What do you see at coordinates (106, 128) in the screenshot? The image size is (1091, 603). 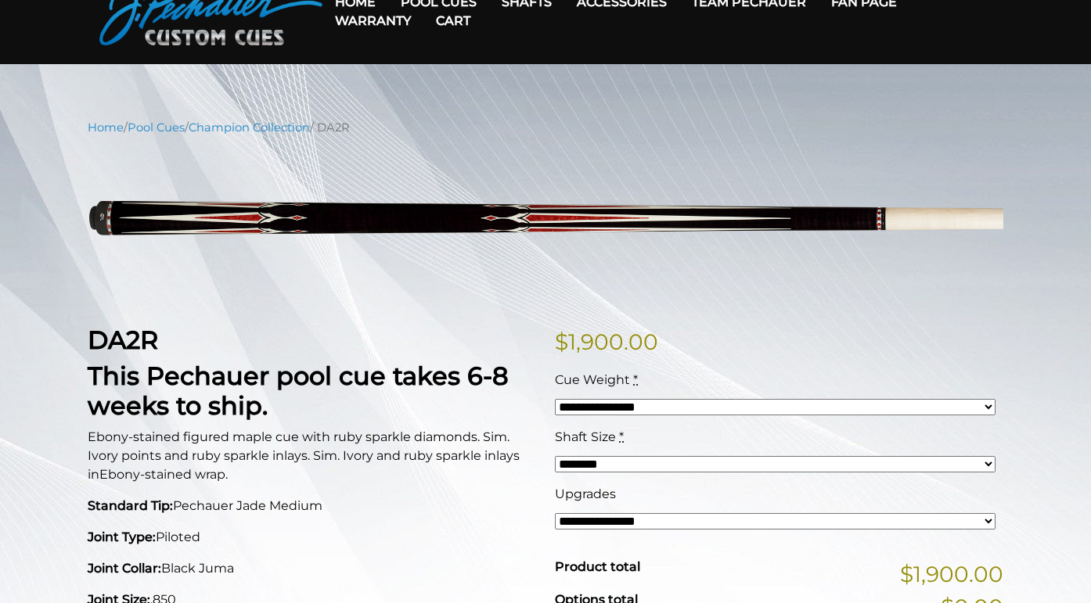 I see `a: Home` at bounding box center [106, 128].